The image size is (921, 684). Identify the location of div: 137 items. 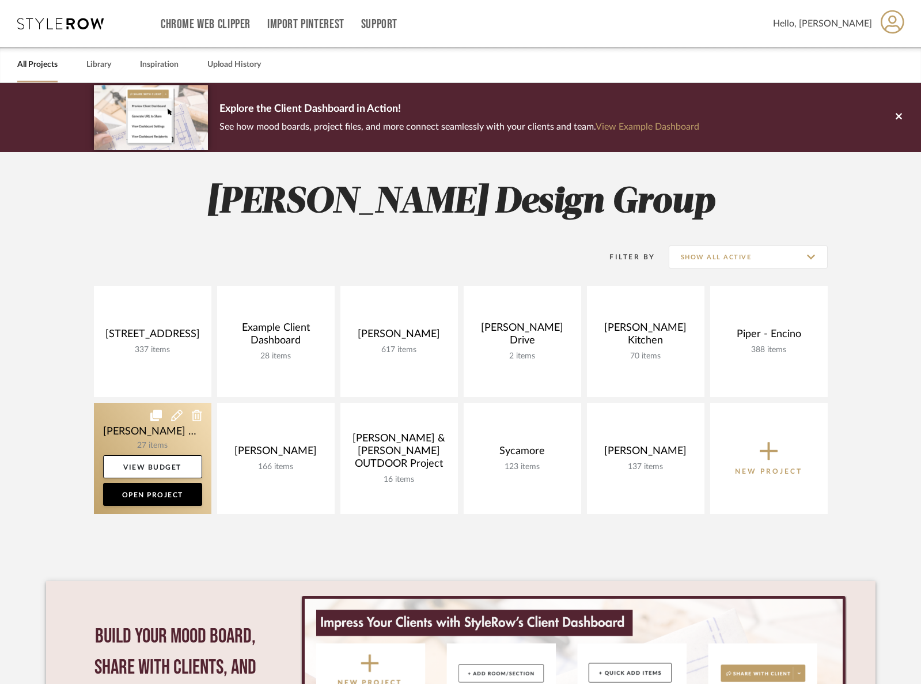
(646, 467).